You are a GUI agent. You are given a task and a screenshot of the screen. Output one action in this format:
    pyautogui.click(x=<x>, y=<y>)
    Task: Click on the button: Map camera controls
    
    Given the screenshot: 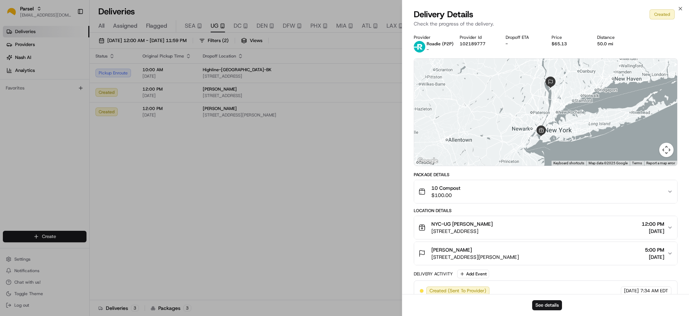 What is the action you would take?
    pyautogui.click(x=667, y=150)
    